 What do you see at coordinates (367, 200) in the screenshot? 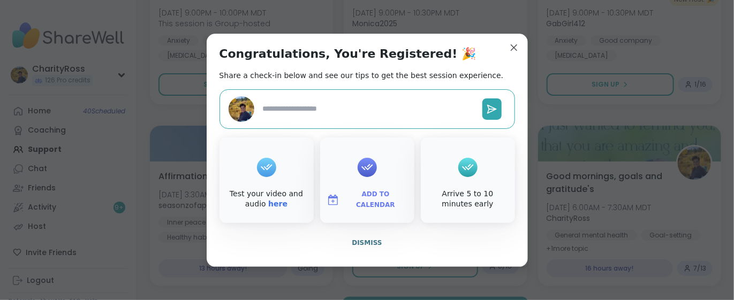
I see `button: Add to Calendar` at bounding box center [367, 200].